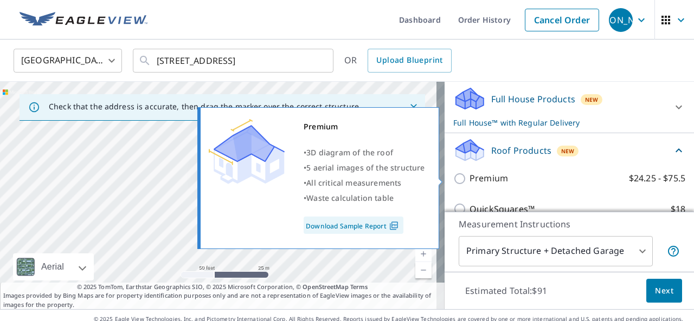 The width and height of the screenshot is (694, 321). Describe the element at coordinates (664, 291) in the screenshot. I see `button: Next` at that location.